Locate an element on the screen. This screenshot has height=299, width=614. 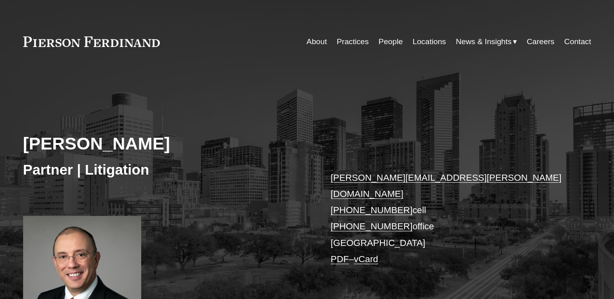
a: People is located at coordinates (391, 42).